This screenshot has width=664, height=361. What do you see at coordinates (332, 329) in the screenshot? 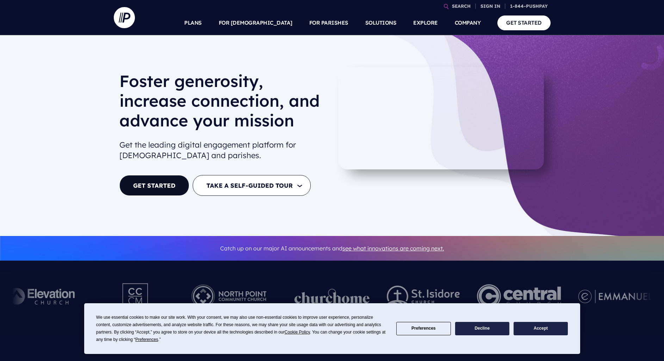
I see `div: Cookie Consent Prompt` at bounding box center [332, 329].